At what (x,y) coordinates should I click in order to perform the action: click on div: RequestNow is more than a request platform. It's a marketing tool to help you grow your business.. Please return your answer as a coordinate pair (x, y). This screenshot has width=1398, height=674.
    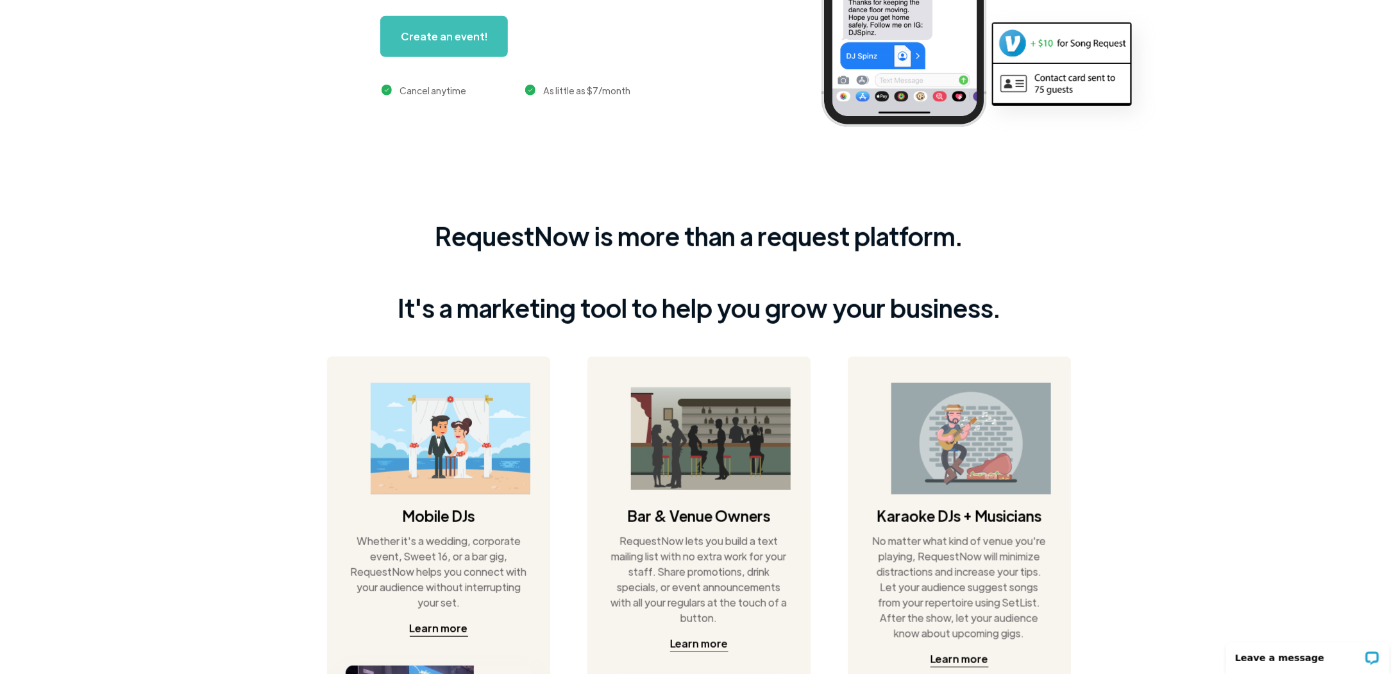
    Looking at the image, I should click on (699, 272).